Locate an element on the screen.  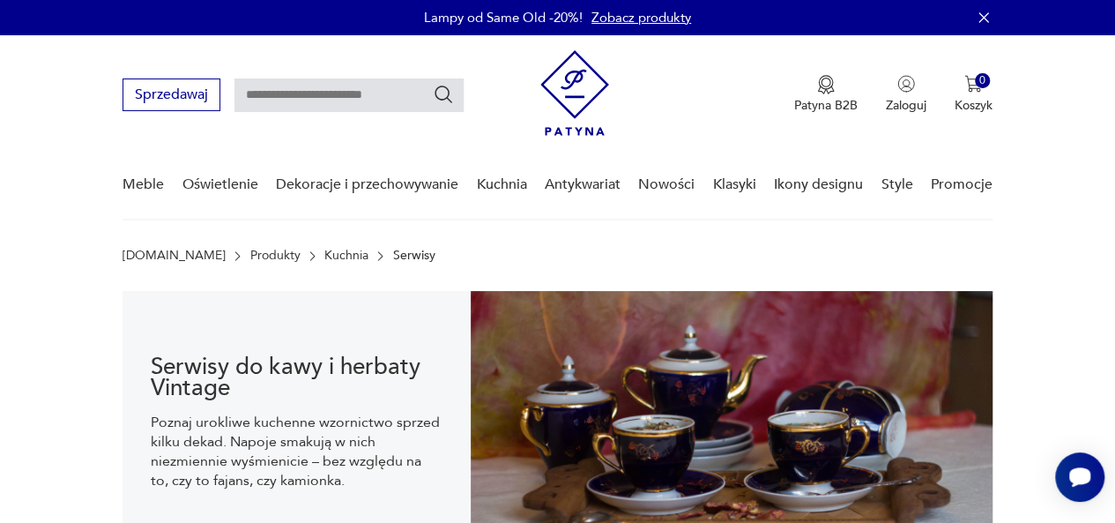
p: Patyna B2B is located at coordinates (826, 105).